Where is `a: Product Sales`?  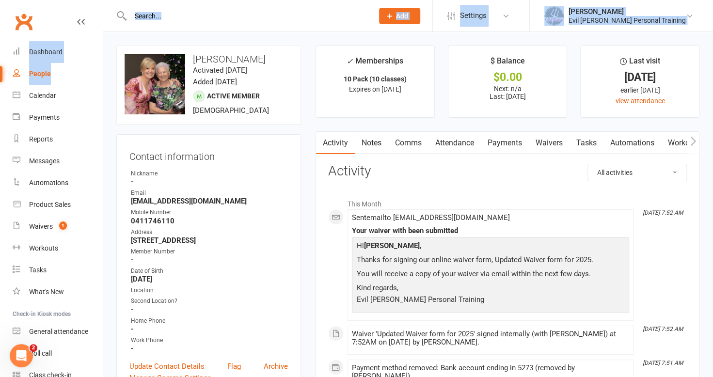 a: Product Sales is located at coordinates (57, 205).